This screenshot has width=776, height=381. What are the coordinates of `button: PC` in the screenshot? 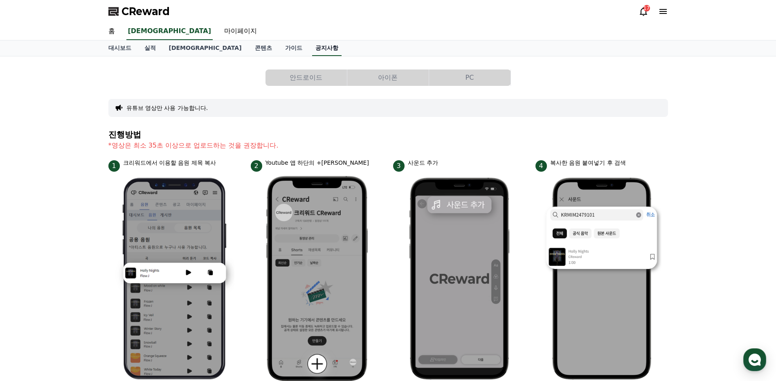 It's located at (469, 78).